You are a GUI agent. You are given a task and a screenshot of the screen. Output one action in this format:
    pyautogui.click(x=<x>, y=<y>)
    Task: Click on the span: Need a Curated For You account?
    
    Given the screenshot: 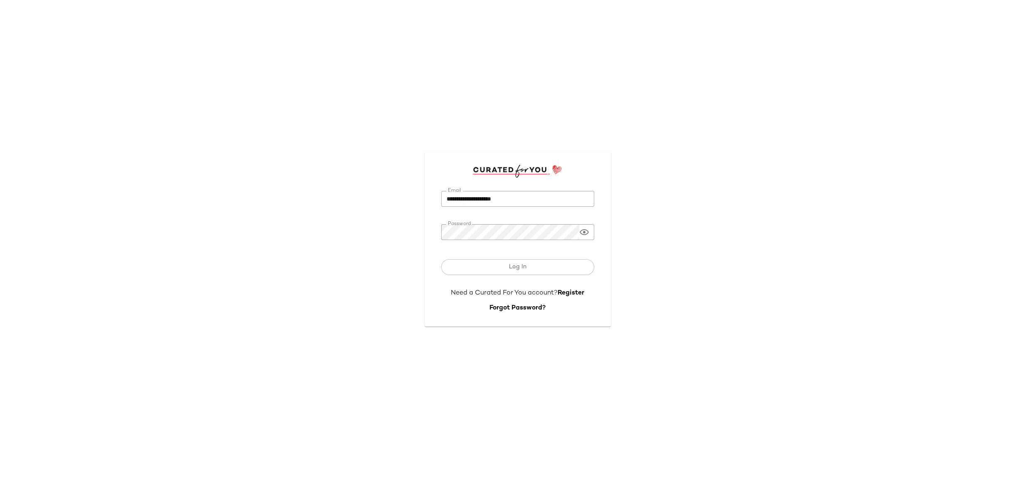 What is the action you would take?
    pyautogui.click(x=504, y=293)
    